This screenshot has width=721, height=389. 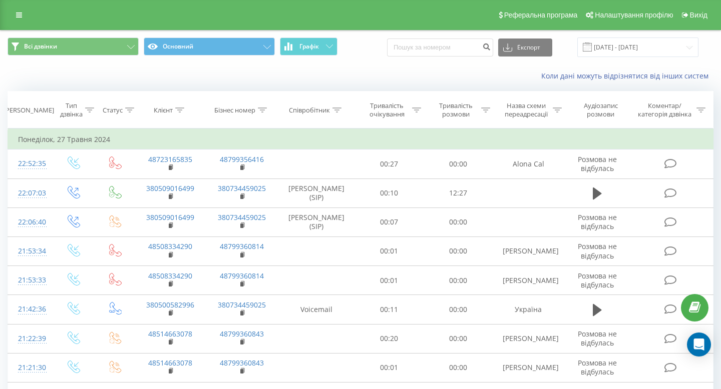 What do you see at coordinates (698, 15) in the screenshot?
I see `span: Вихід` at bounding box center [698, 15].